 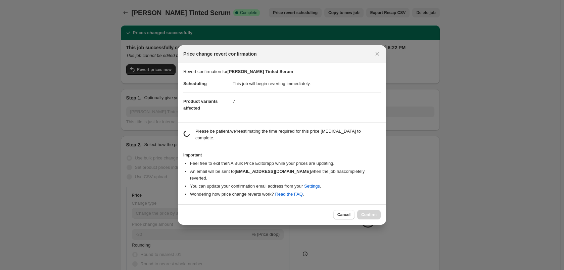 I want to click on p: Revert confirmation for, so click(x=282, y=72).